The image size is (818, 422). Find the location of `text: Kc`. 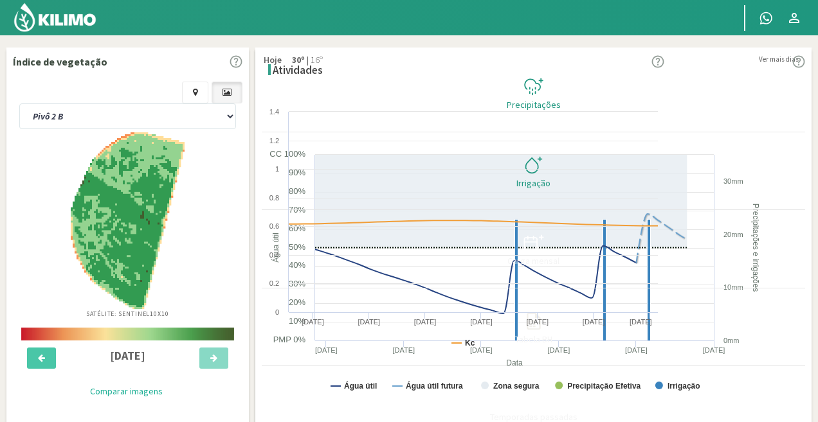

text: Kc is located at coordinates (470, 343).